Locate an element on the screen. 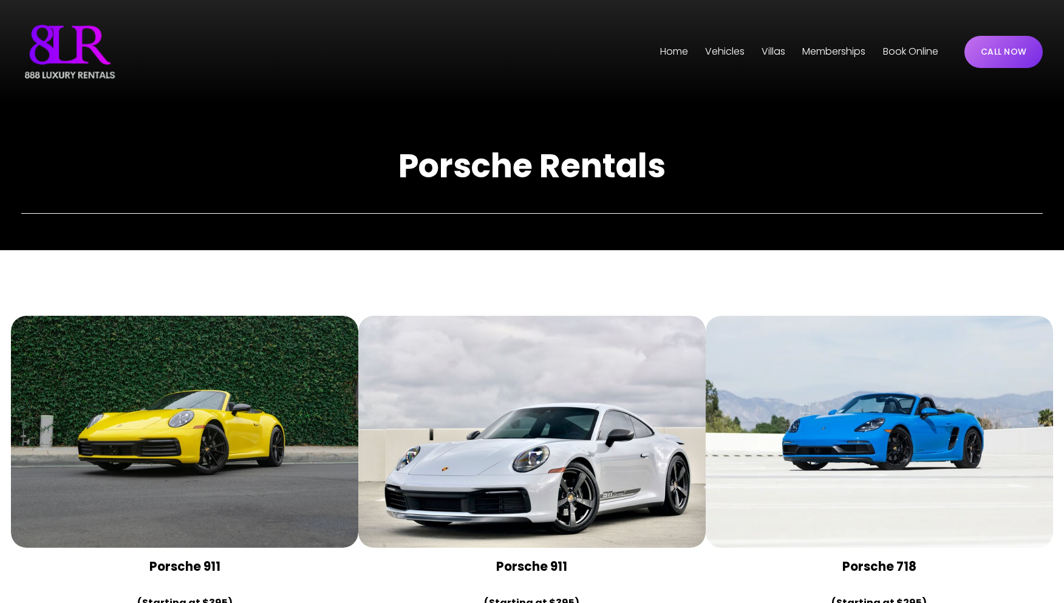 The width and height of the screenshot is (1064, 603). a: Book Online is located at coordinates (910, 52).